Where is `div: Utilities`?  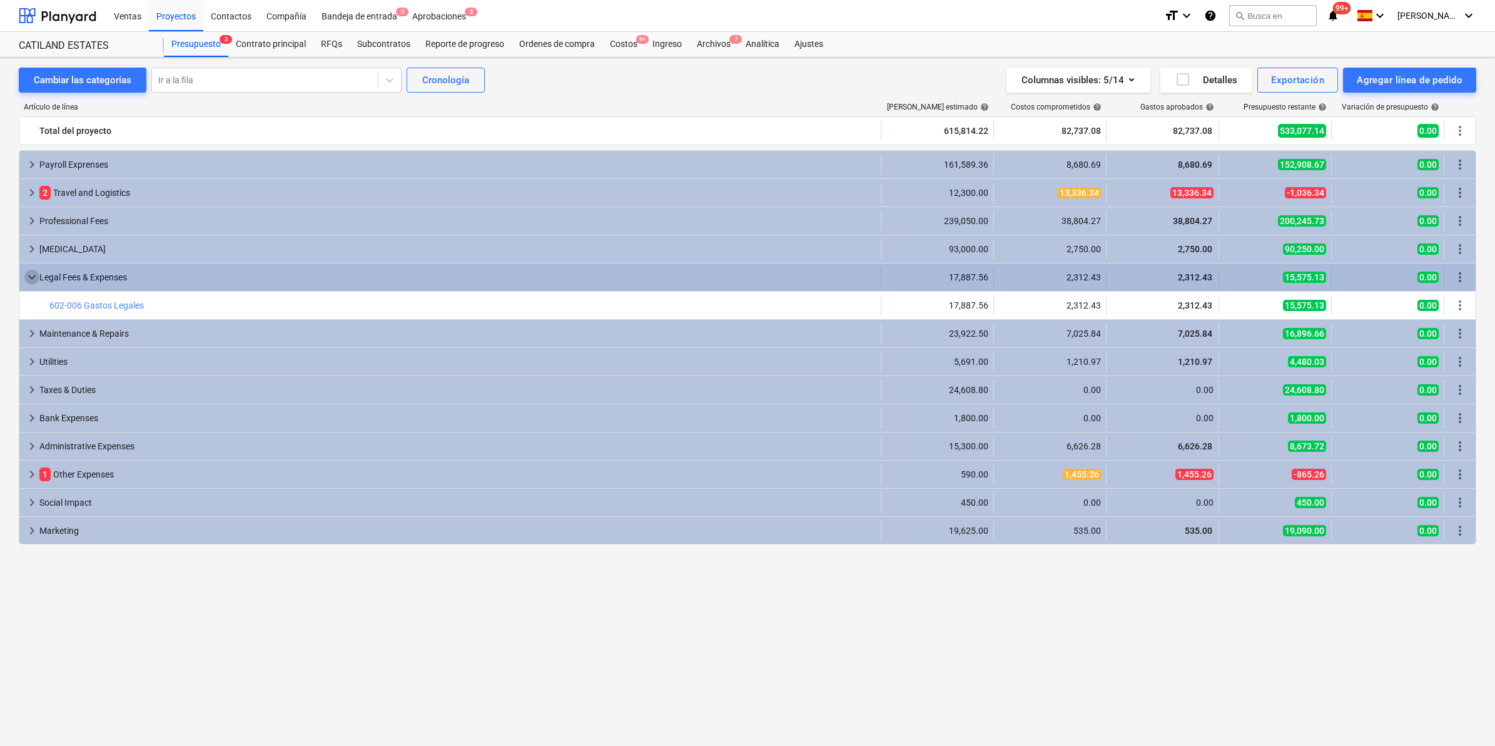
div: Utilities is located at coordinates (457, 362).